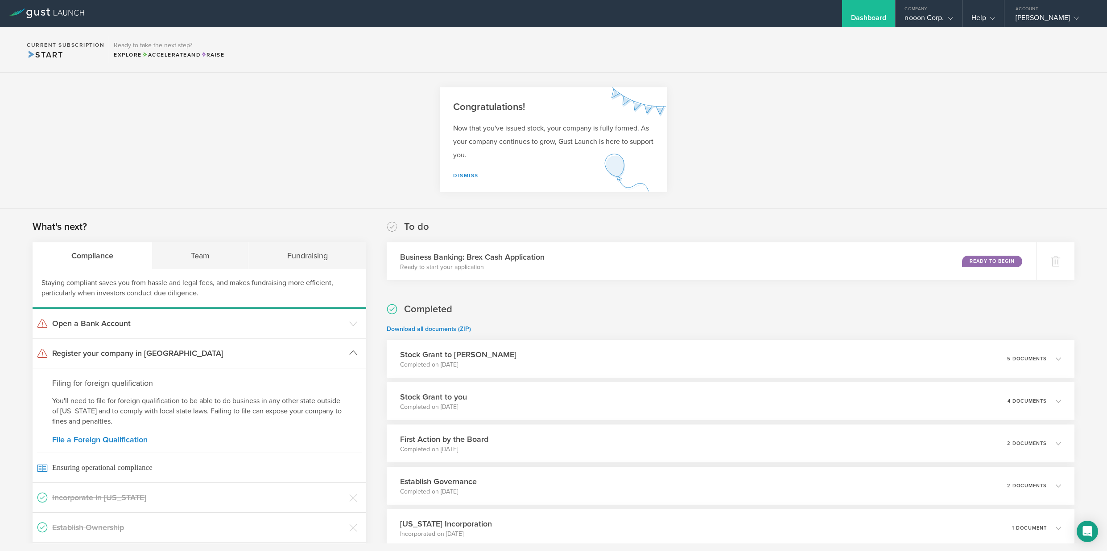  What do you see at coordinates (198, 324) in the screenshot?
I see `h3: Open a Bank Account` at bounding box center [198, 324].